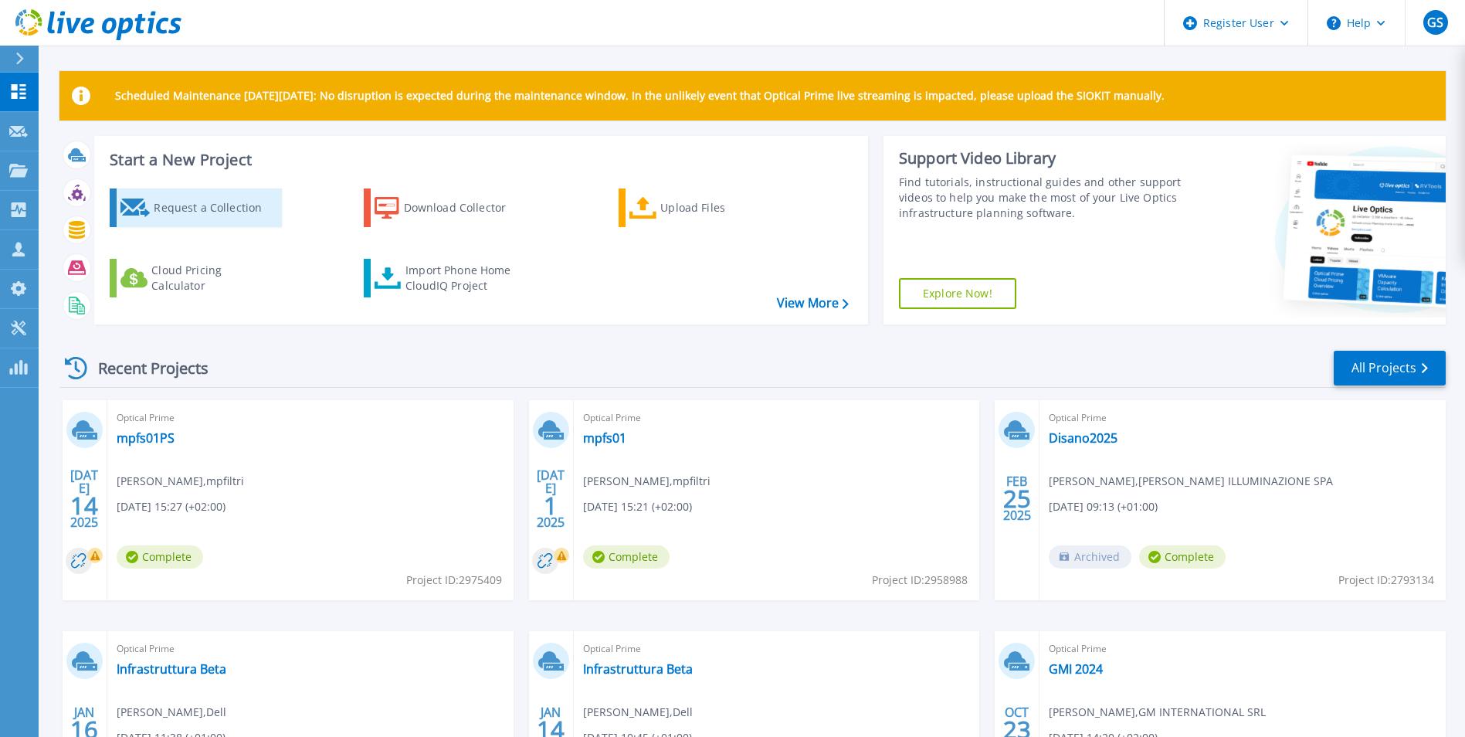 This screenshot has height=737, width=1465. What do you see at coordinates (449, 208) in the screenshot?
I see `a: Download Collector` at bounding box center [449, 208].